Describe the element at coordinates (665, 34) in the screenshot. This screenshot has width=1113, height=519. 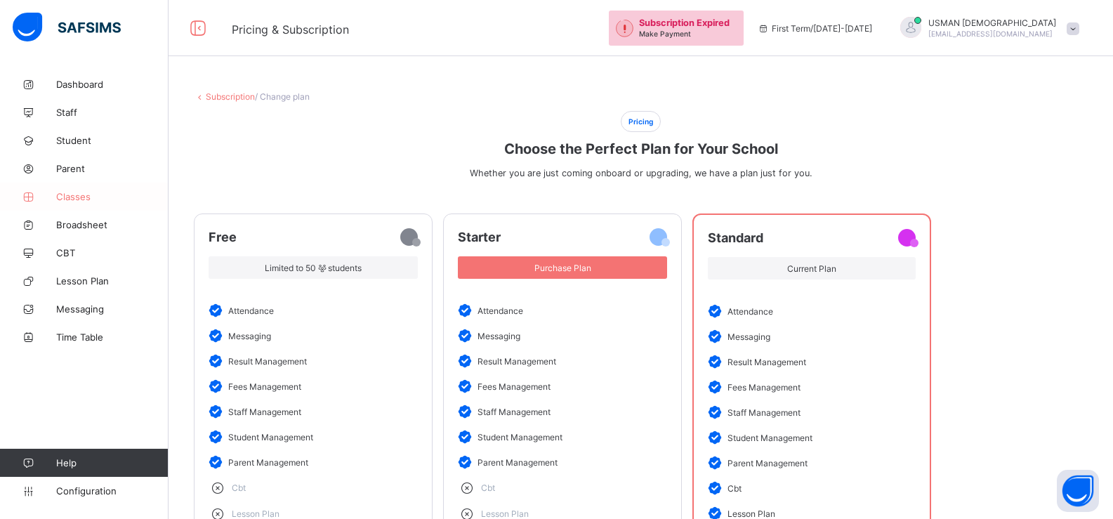
I see `span: Make Payment` at that location.